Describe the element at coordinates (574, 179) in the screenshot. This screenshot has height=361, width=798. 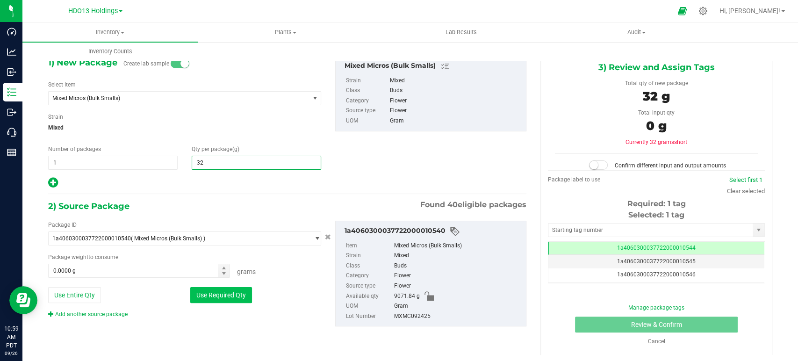
I see `span: Package label to use` at that location.